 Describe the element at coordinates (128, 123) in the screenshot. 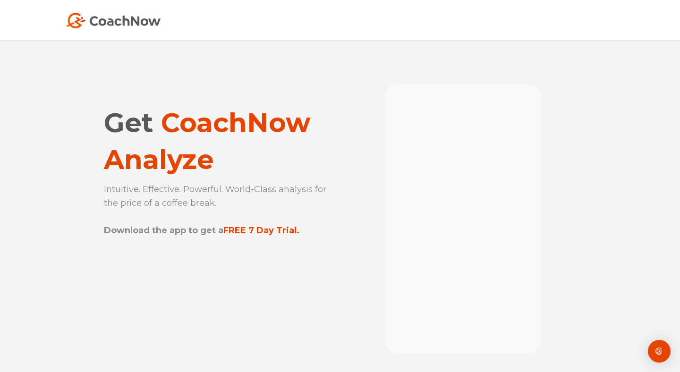

I see `span: Get` at that location.